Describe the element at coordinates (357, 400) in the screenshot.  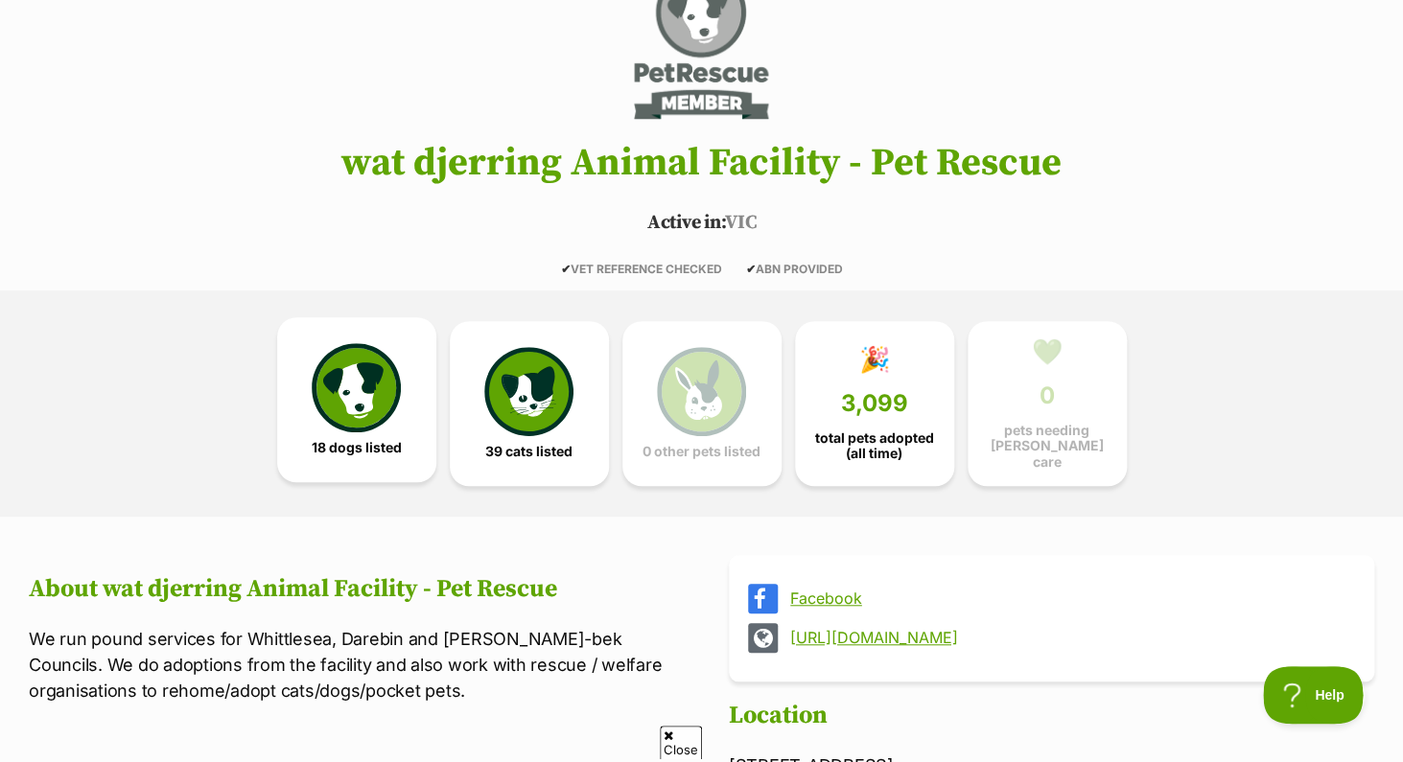
I see `a: 18 dogs listed` at that location.